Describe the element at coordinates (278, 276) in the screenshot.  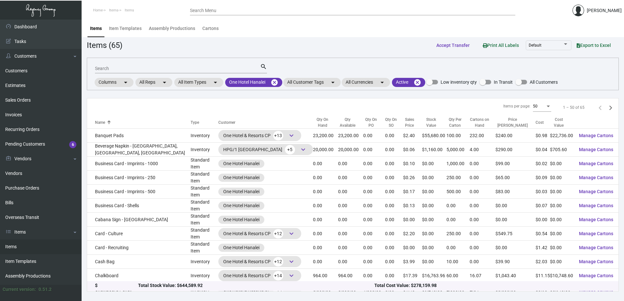
I see `span: +14` at that location.